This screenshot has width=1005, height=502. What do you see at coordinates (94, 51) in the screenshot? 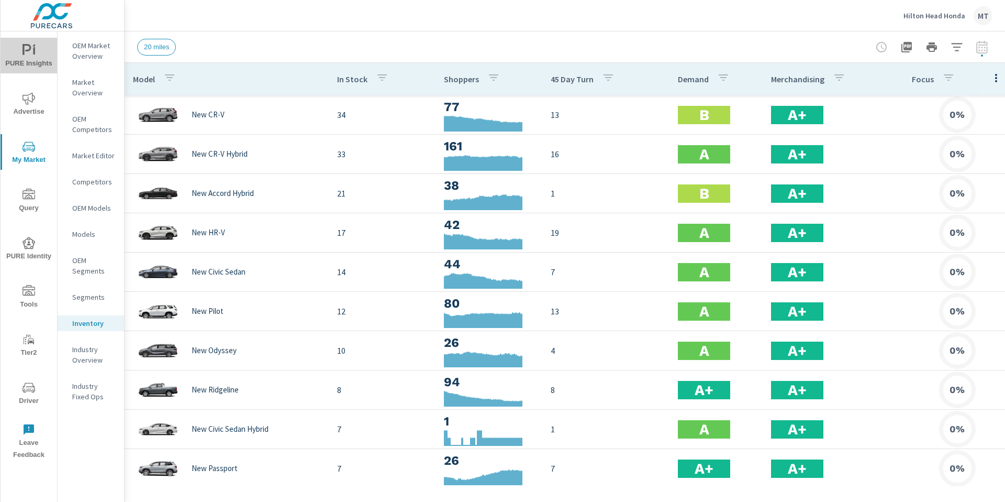
I see `p: OEM Market Overview` at bounding box center [94, 51].